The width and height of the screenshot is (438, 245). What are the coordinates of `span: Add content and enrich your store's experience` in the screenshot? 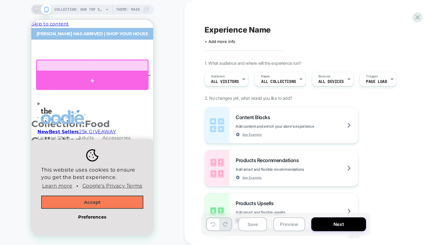 It's located at (290, 126).